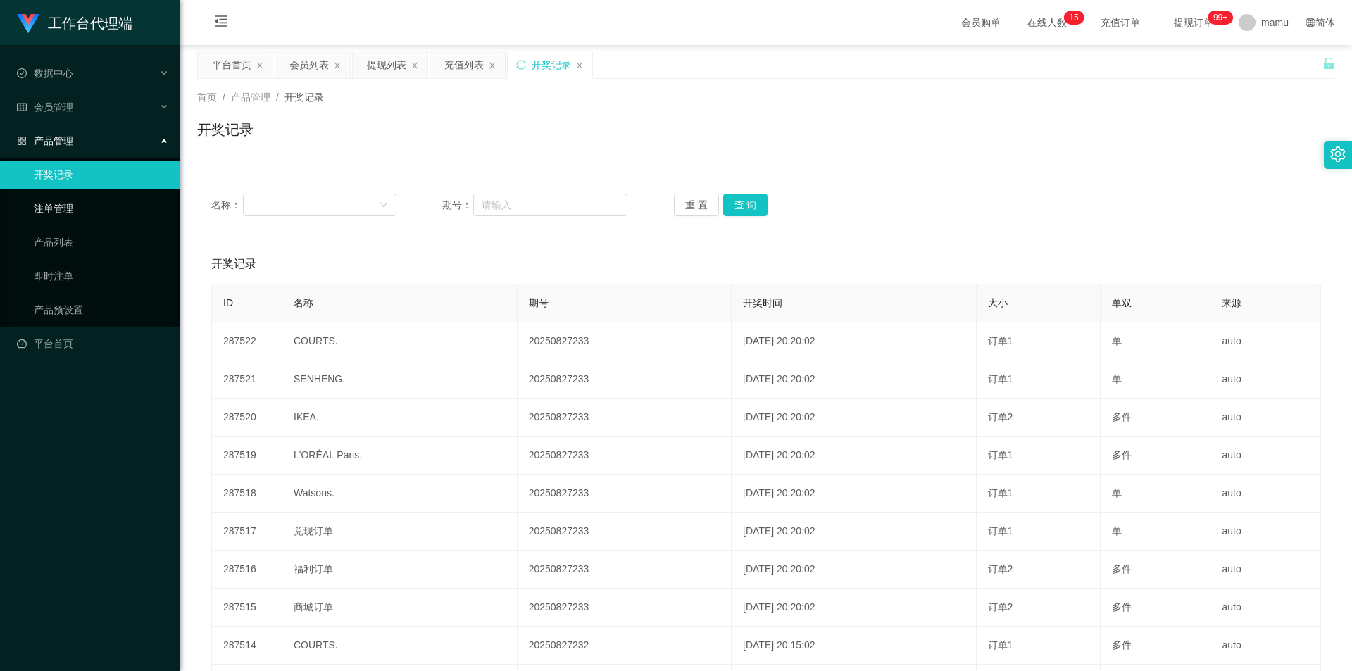 The height and width of the screenshot is (671, 1352). What do you see at coordinates (22, 107) in the screenshot?
I see `i: 图标: table` at bounding box center [22, 107].